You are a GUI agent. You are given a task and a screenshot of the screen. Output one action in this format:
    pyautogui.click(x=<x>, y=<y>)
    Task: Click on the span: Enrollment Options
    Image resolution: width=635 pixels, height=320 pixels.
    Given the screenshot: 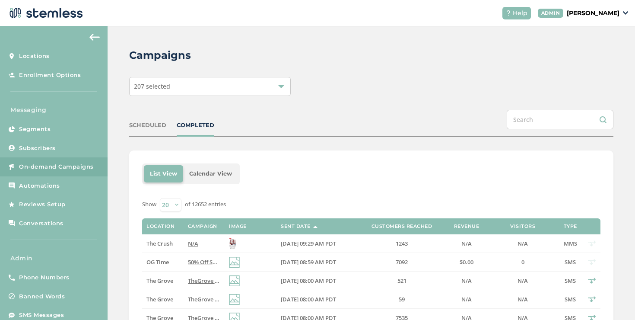 What is the action you would take?
    pyautogui.click(x=50, y=75)
    